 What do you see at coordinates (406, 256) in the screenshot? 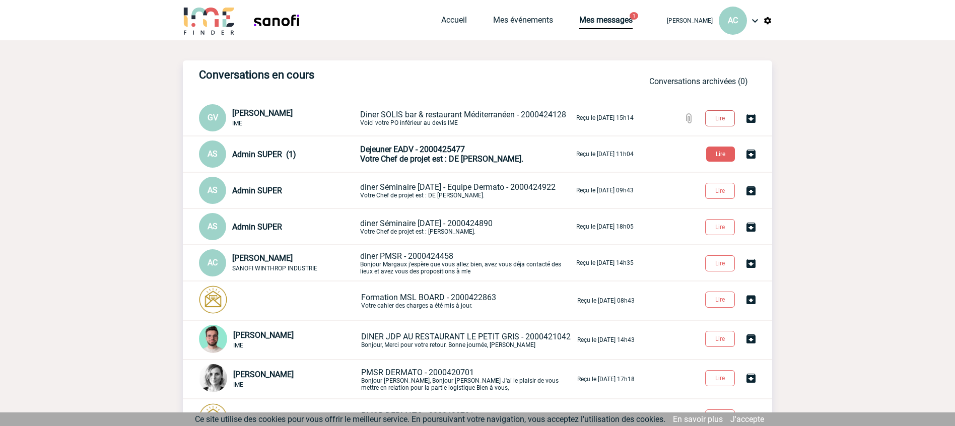
I see `span: diner PMSR - 2000424458` at bounding box center [406, 256].